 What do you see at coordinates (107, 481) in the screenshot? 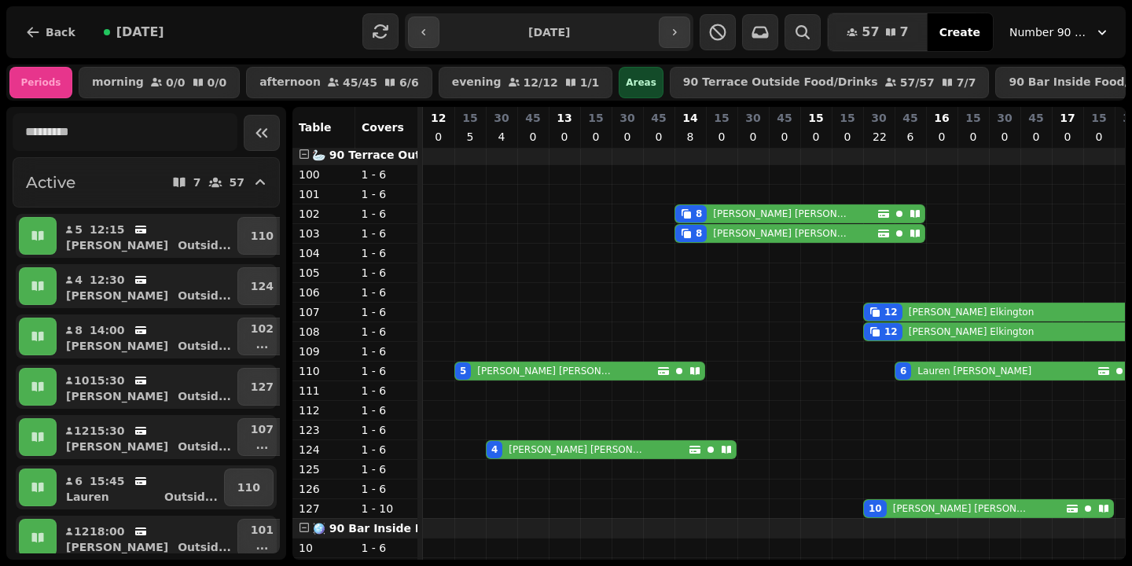
I see `p: 15:45` at bounding box center [107, 481].